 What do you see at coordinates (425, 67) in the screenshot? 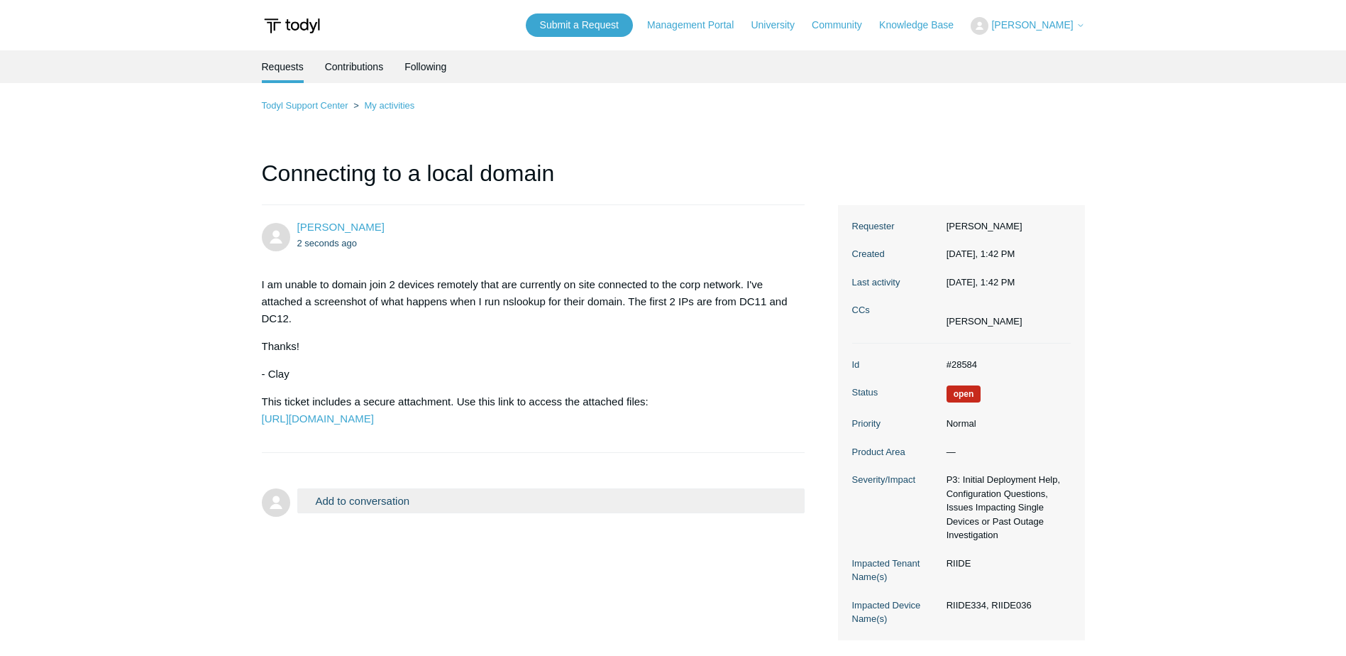
I see `a: Following` at bounding box center [425, 67].